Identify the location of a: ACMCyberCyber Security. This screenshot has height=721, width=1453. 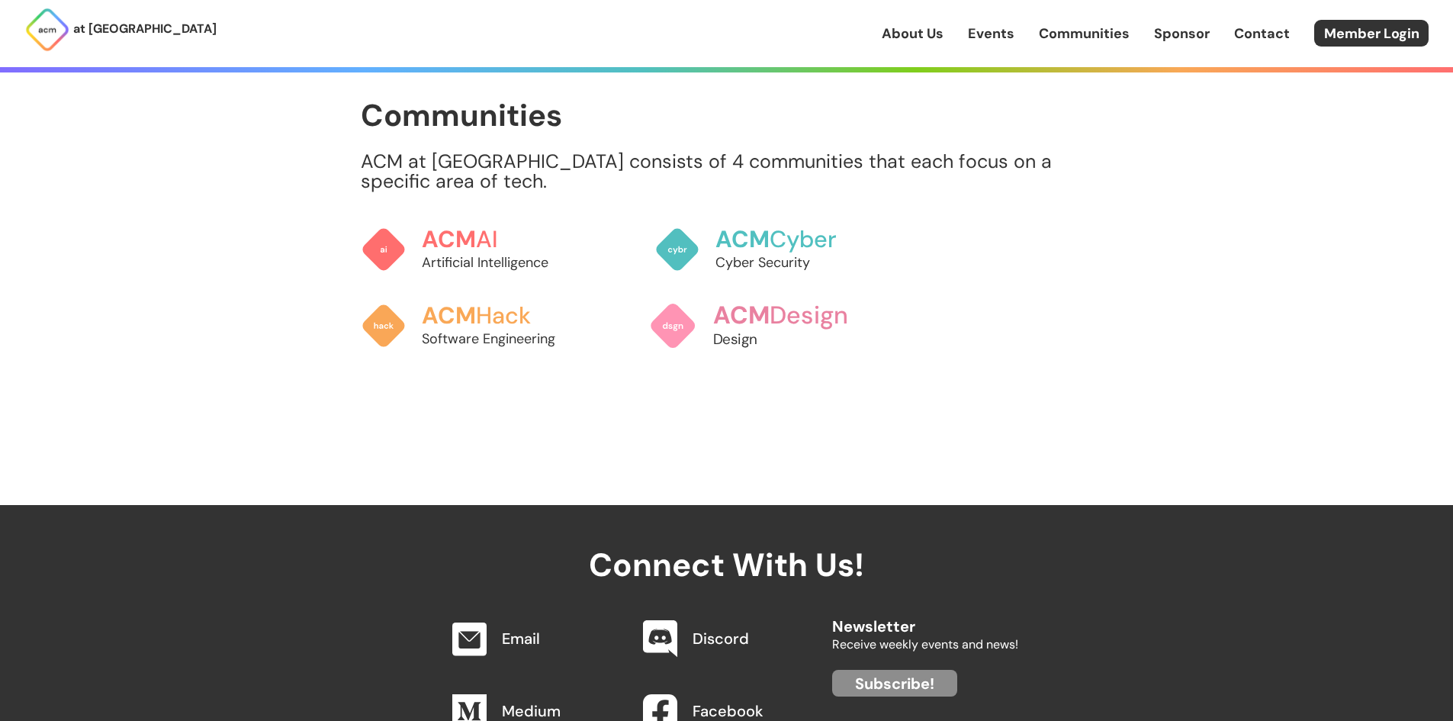
(765, 249).